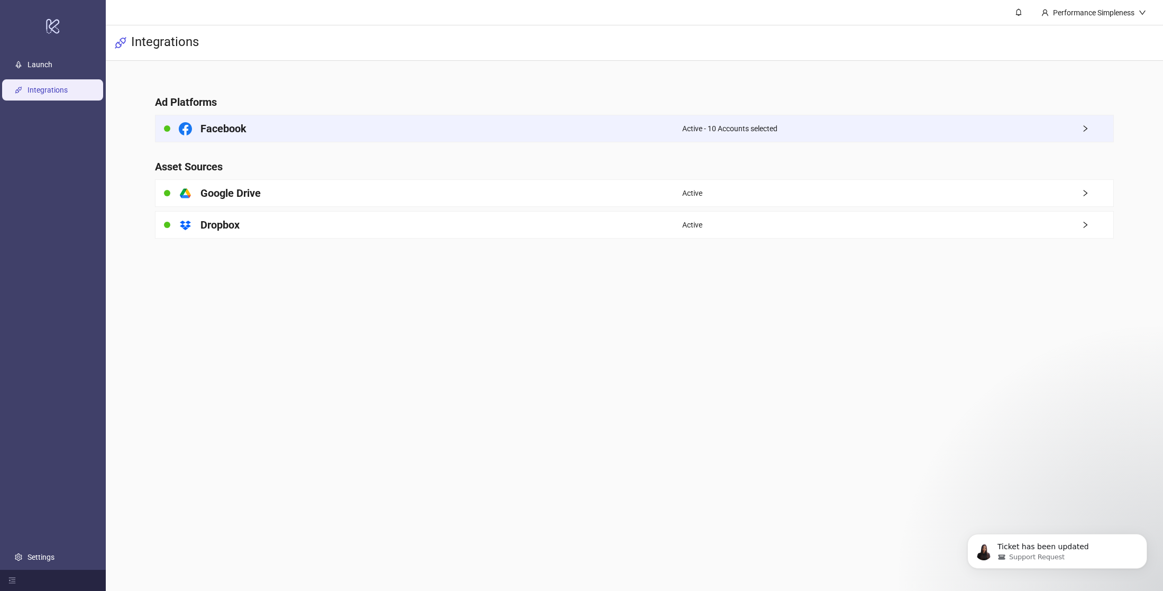 Image resolution: width=1163 pixels, height=591 pixels. Describe the element at coordinates (85, 45) in the screenshot. I see `span: Support Request` at that location.